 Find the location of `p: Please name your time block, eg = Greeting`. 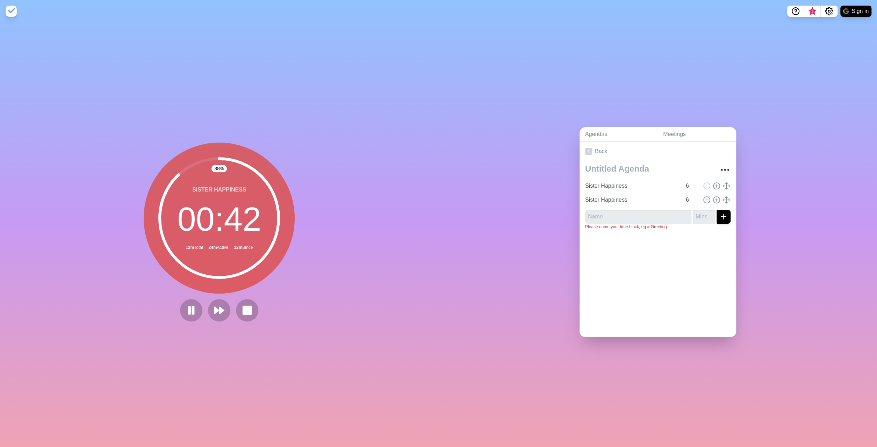

p: Please name your time block, eg = Greeting is located at coordinates (658, 227).